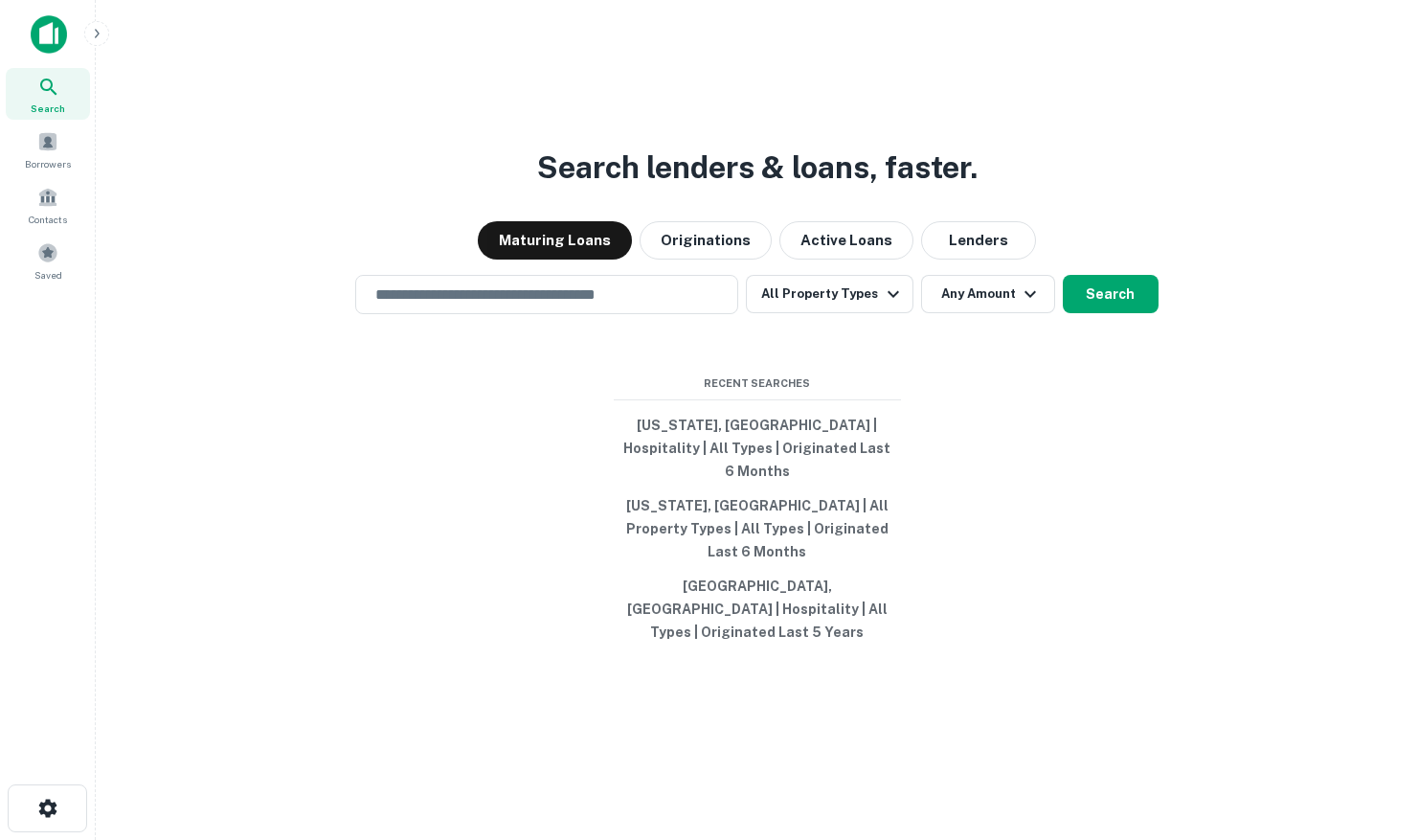  What do you see at coordinates (555, 241) in the screenshot?
I see `button: Maturing Loans` at bounding box center [555, 241].